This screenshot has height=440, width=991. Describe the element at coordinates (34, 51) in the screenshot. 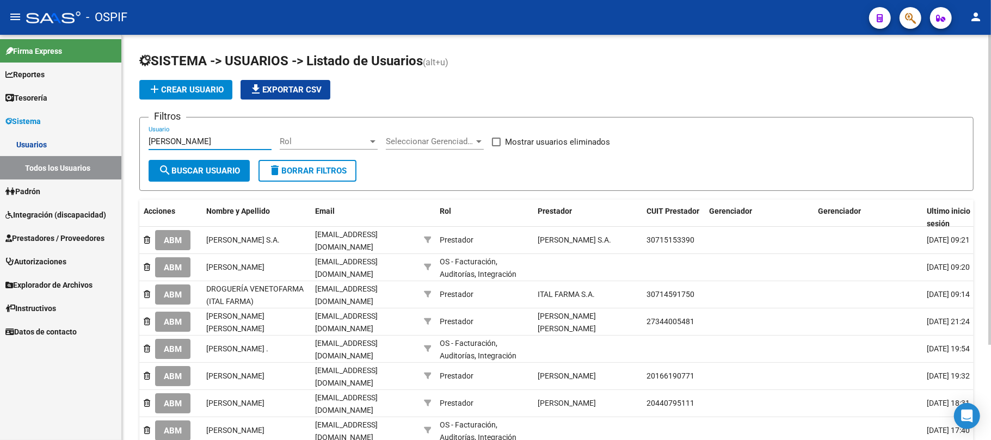

I see `span: Firma Express` at that location.